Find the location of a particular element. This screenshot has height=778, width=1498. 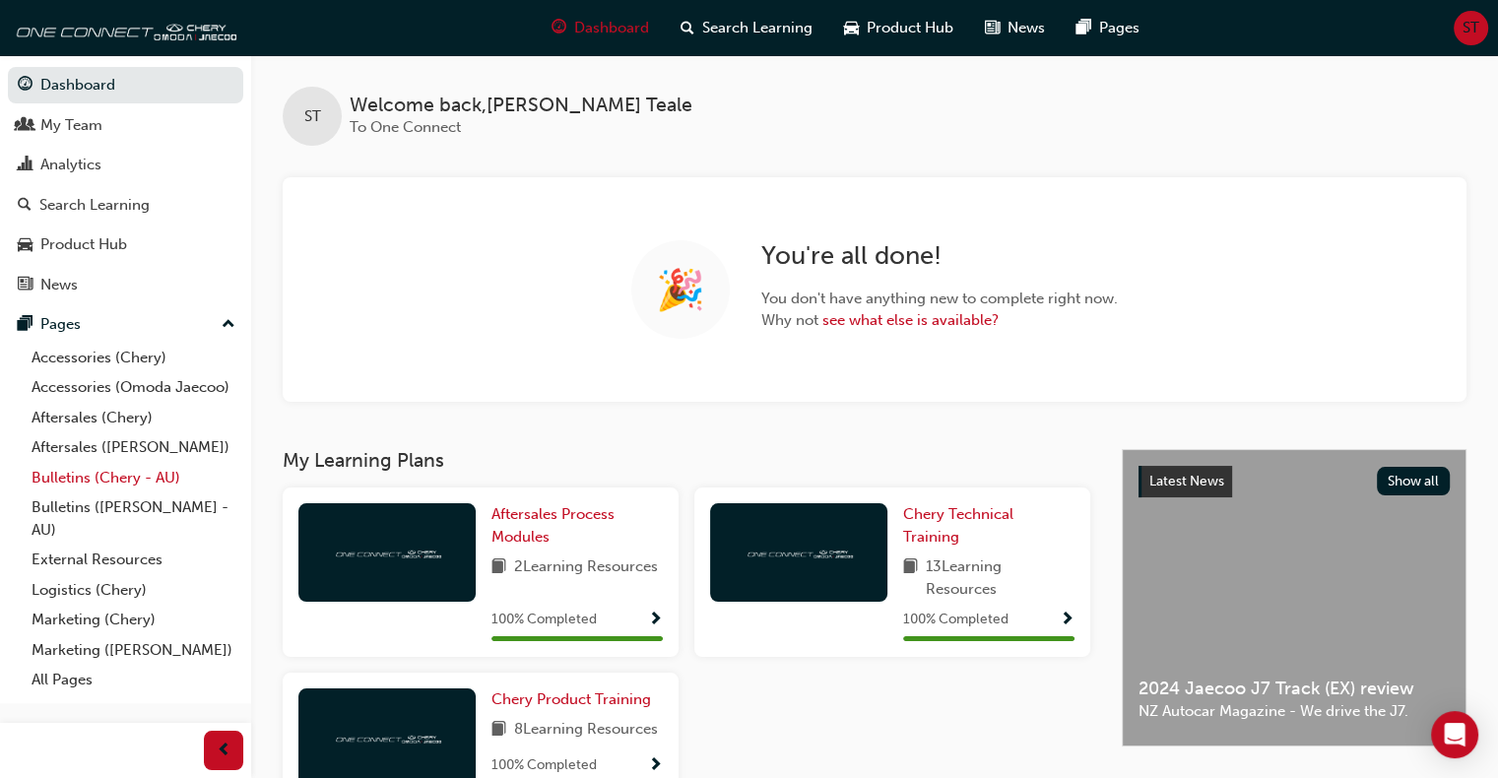

span: Search Learning is located at coordinates (757, 28).